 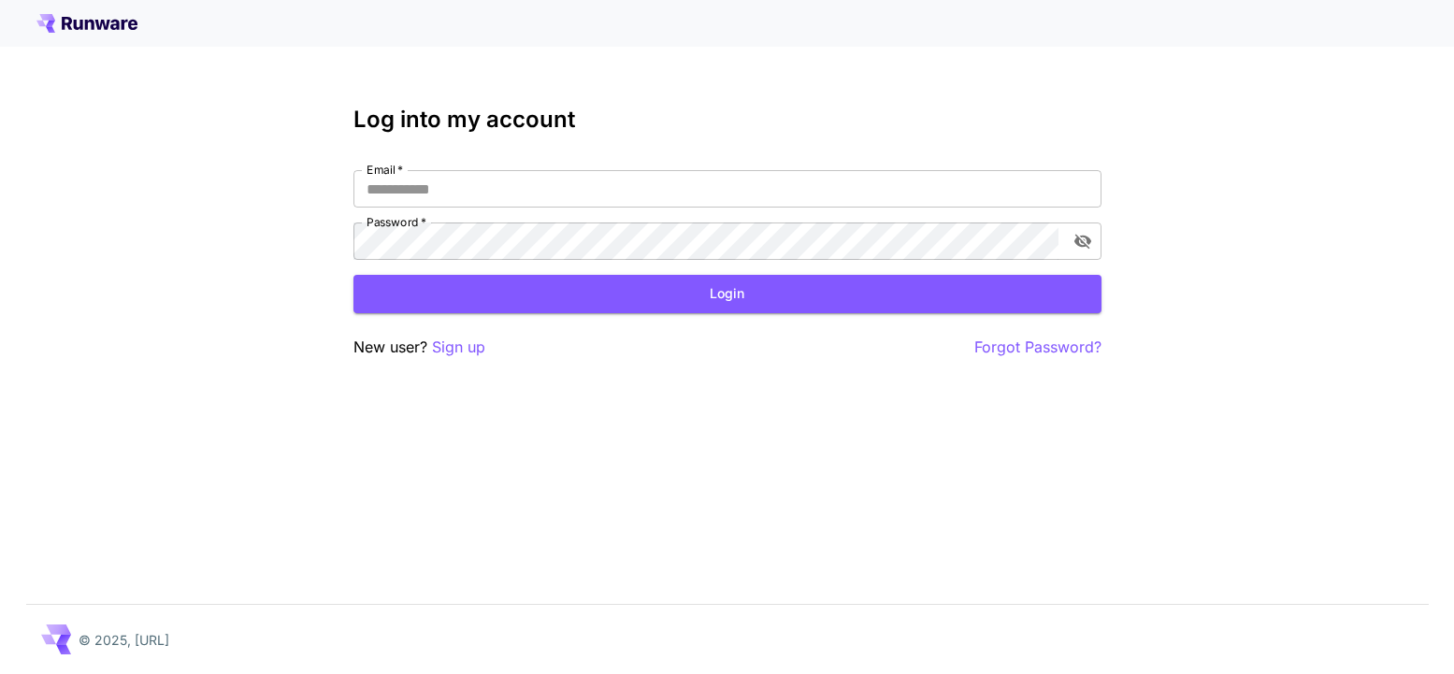 I want to click on label: Email, so click(x=384, y=169).